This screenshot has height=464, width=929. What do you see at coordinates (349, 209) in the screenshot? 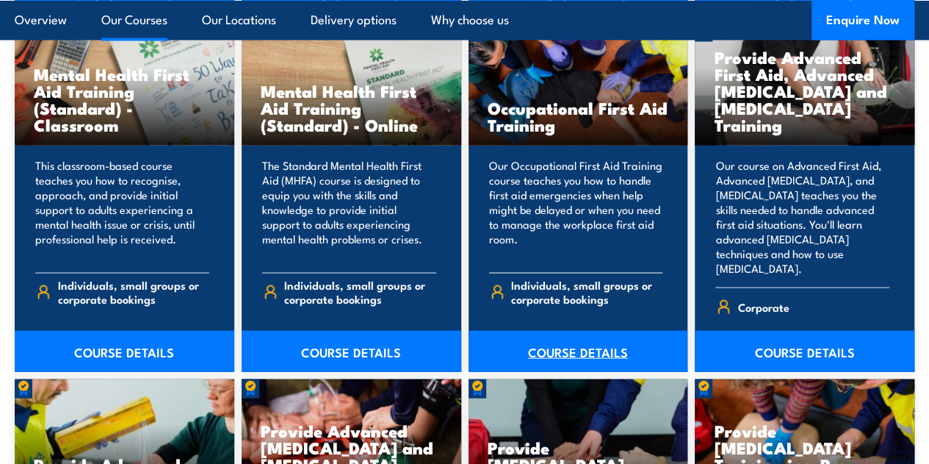
I see `p: The Standard Mental Health First Aid (MHFA) course is designed to equip you with the skills and k...` at bounding box center [349, 209].